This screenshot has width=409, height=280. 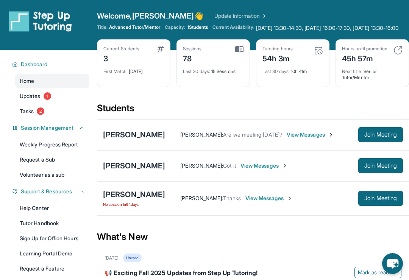 What do you see at coordinates (134, 205) in the screenshot?
I see `span: No session in 94 days` at bounding box center [134, 205].